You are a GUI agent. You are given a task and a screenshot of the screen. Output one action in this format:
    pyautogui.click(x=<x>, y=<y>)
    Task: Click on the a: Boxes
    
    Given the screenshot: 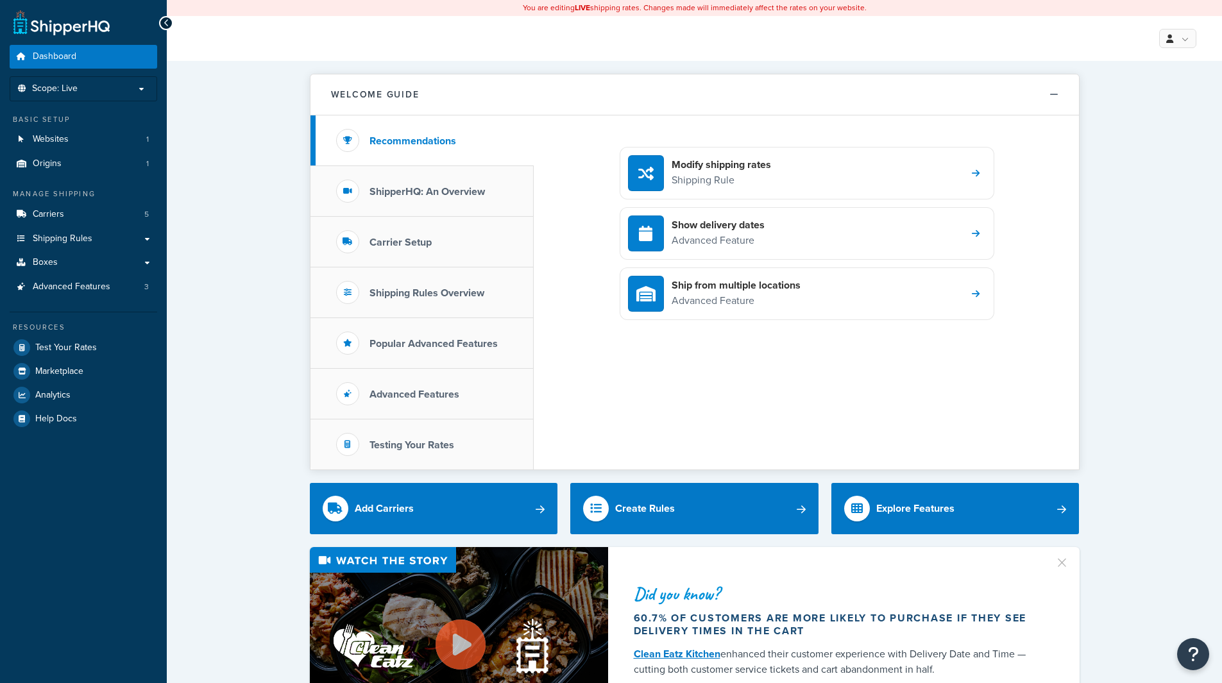 What is the action you would take?
    pyautogui.click(x=83, y=262)
    